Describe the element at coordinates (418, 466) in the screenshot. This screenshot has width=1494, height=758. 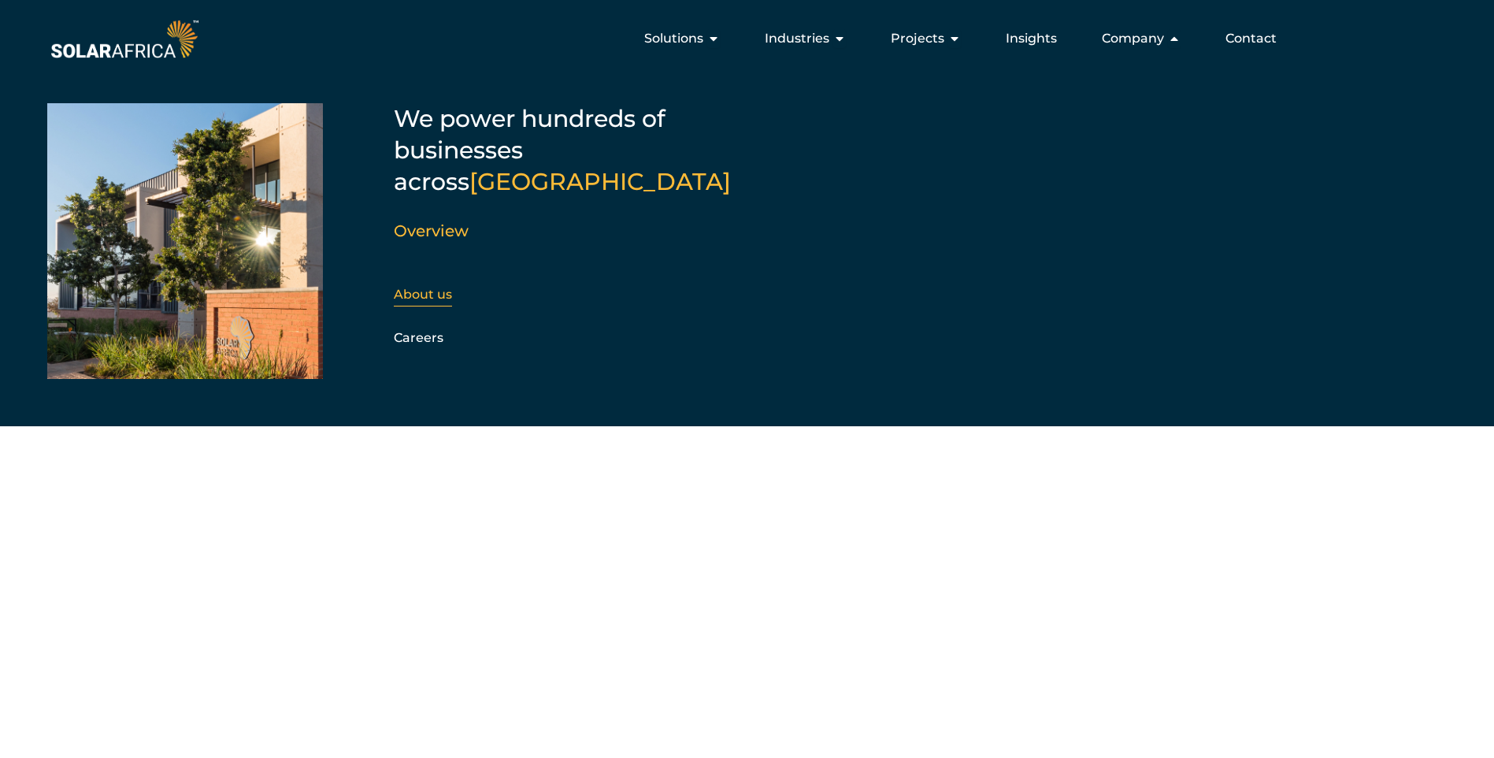
I see `a: I want cheaper electricity` at that location.